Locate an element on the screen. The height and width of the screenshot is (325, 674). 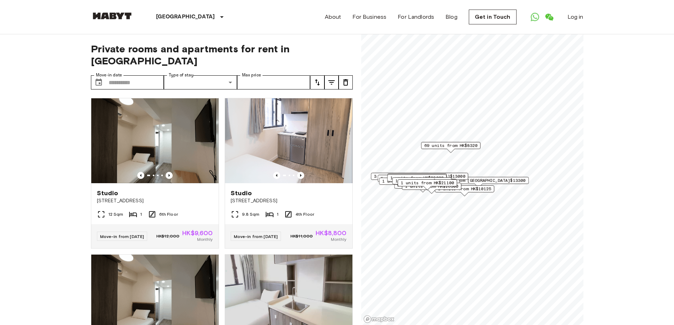
button: Choose date is located at coordinates (99, 82).